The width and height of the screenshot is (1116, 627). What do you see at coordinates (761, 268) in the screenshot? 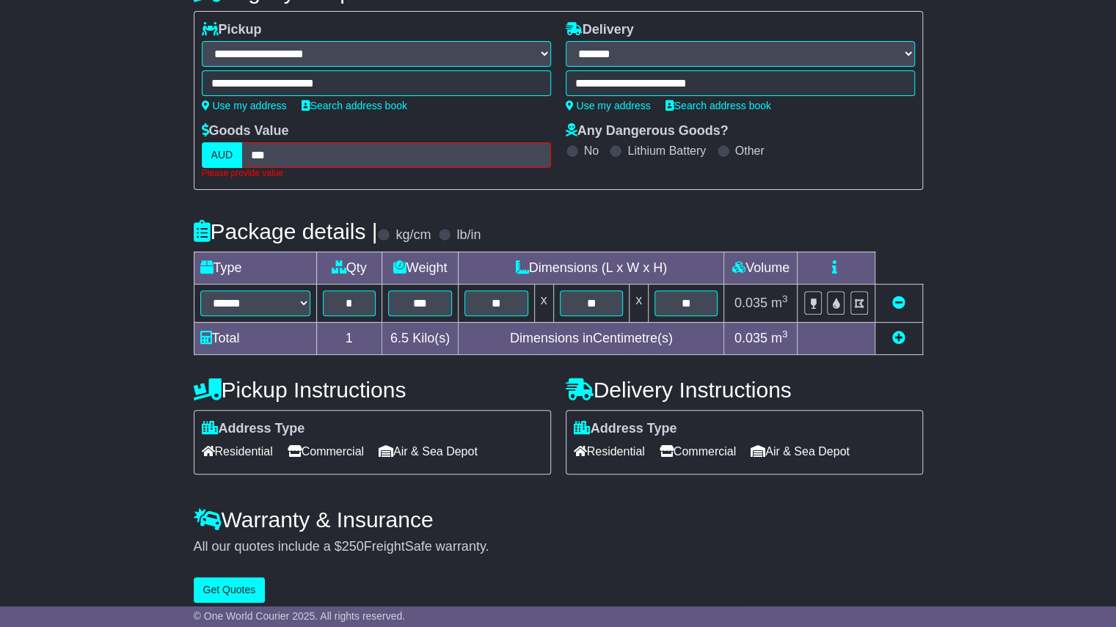
I see `td: Volume` at bounding box center [761, 268].